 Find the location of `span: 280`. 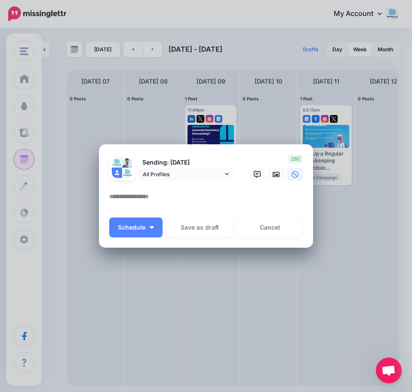

span: 280 is located at coordinates (296, 159).